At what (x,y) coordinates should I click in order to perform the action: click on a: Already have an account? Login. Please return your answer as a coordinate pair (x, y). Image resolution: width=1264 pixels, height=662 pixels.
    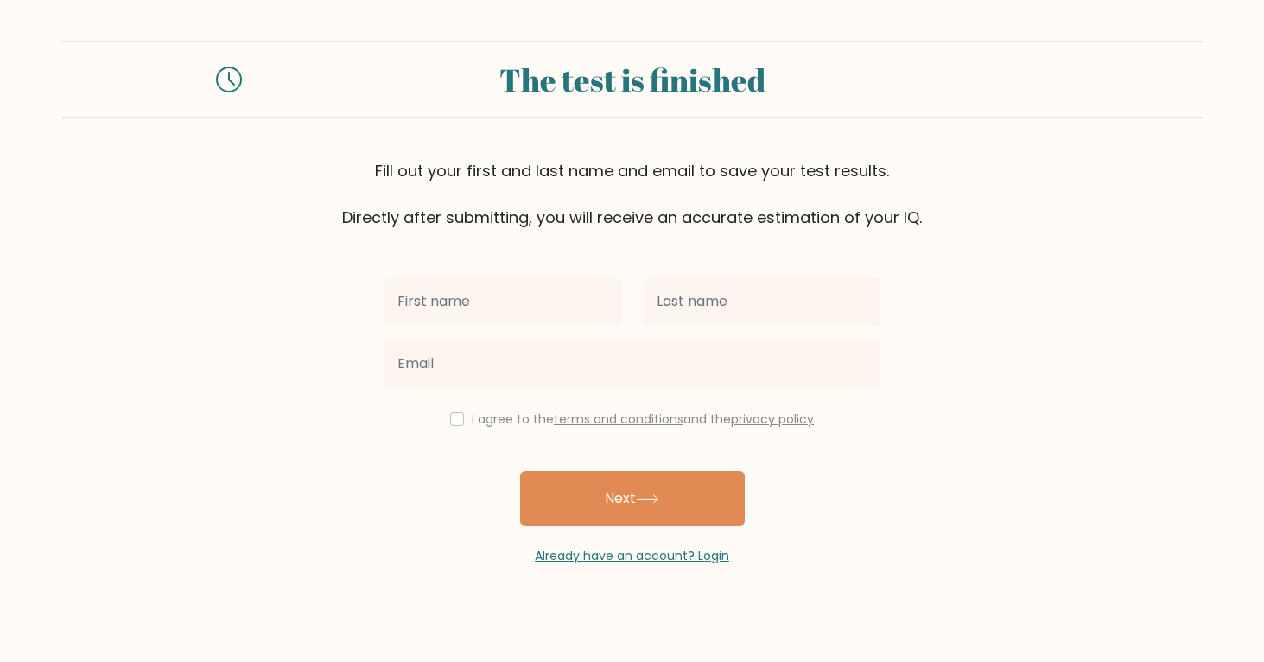
    Looking at the image, I should click on (632, 556).